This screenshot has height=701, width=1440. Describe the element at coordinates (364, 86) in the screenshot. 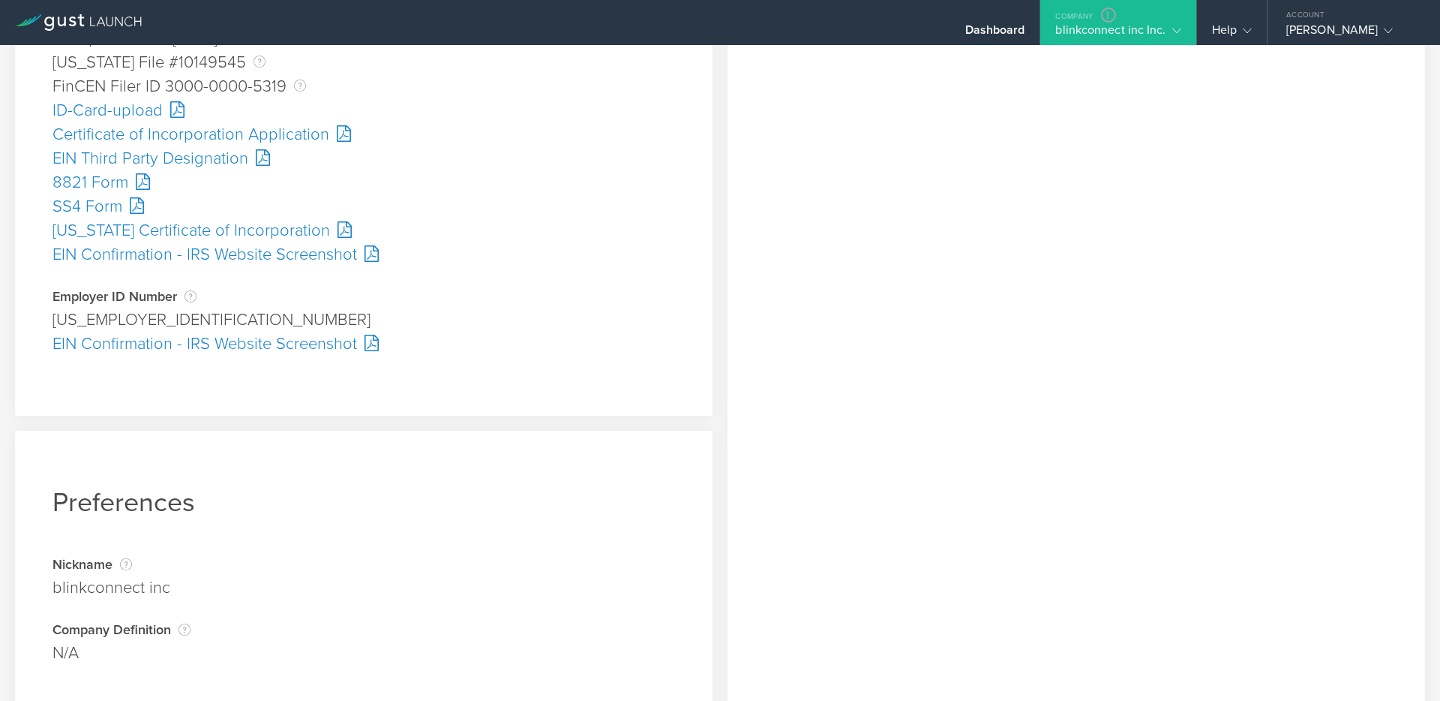

I see `div: FinCEN Filer ID 3000-0000-5319` at that location.